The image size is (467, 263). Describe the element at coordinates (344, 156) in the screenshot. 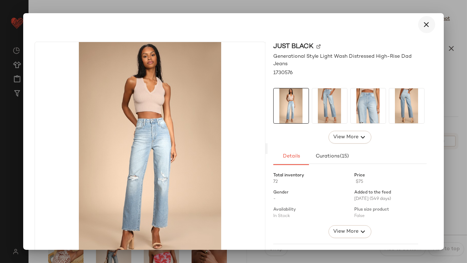

I see `span: (15)` at that location.